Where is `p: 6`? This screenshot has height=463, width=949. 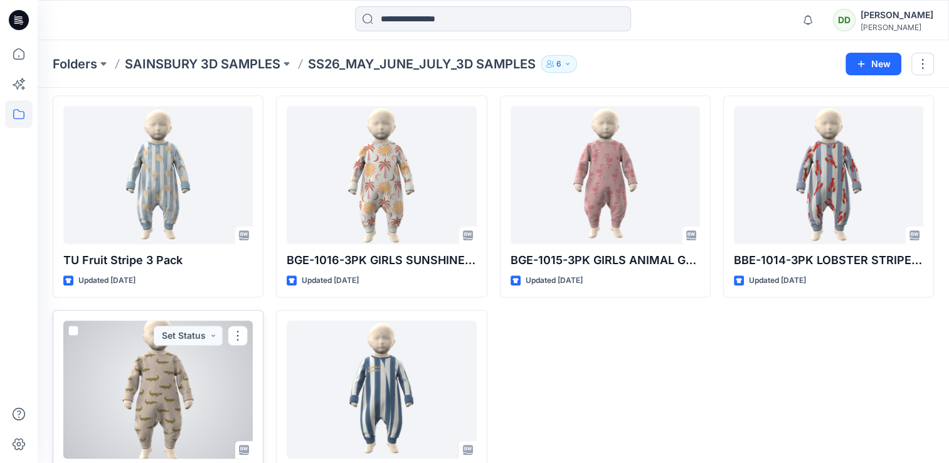 p: 6 is located at coordinates (559, 64).